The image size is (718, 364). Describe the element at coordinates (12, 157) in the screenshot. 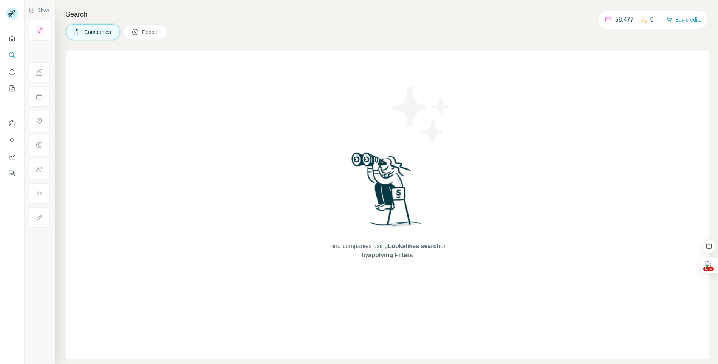

I see `button: Dashboard` at that location.